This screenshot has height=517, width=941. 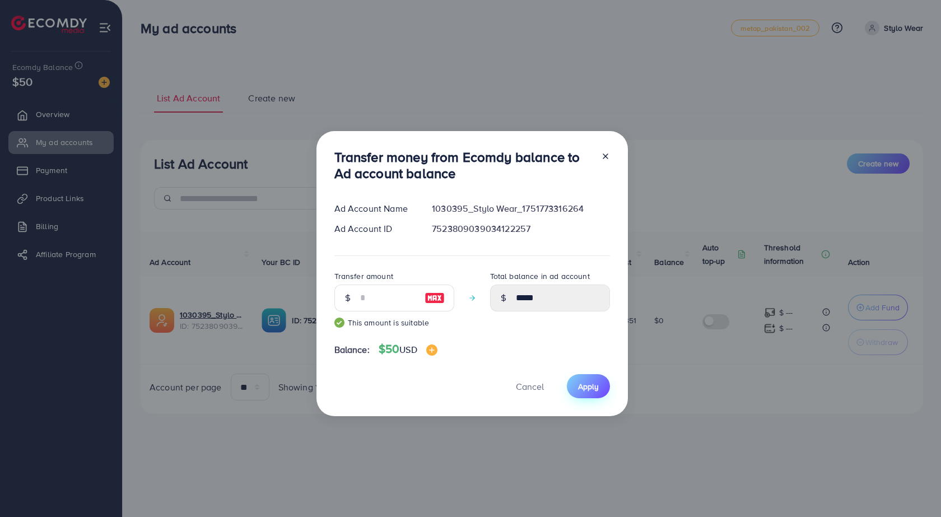 I want to click on img: guide, so click(x=339, y=323).